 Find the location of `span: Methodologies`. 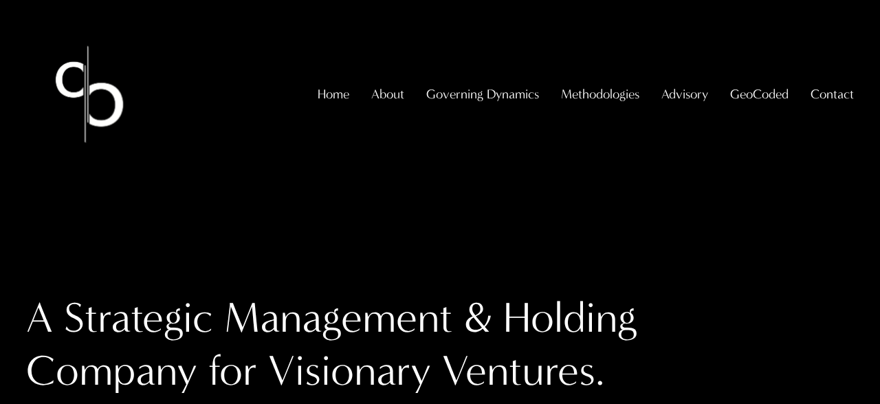

span: Methodologies is located at coordinates (600, 94).